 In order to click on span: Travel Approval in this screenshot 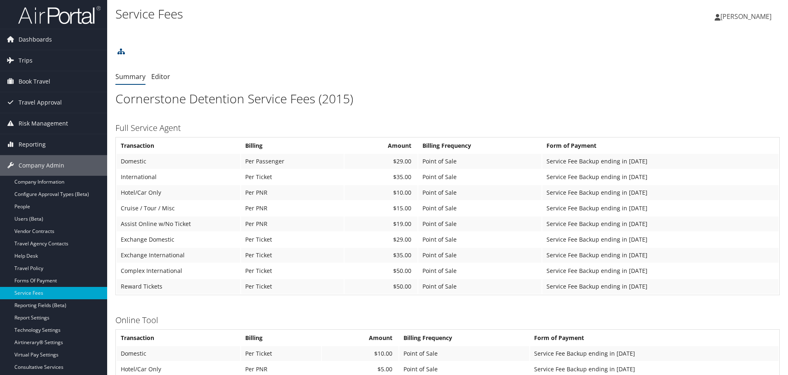, I will do `click(40, 103)`.